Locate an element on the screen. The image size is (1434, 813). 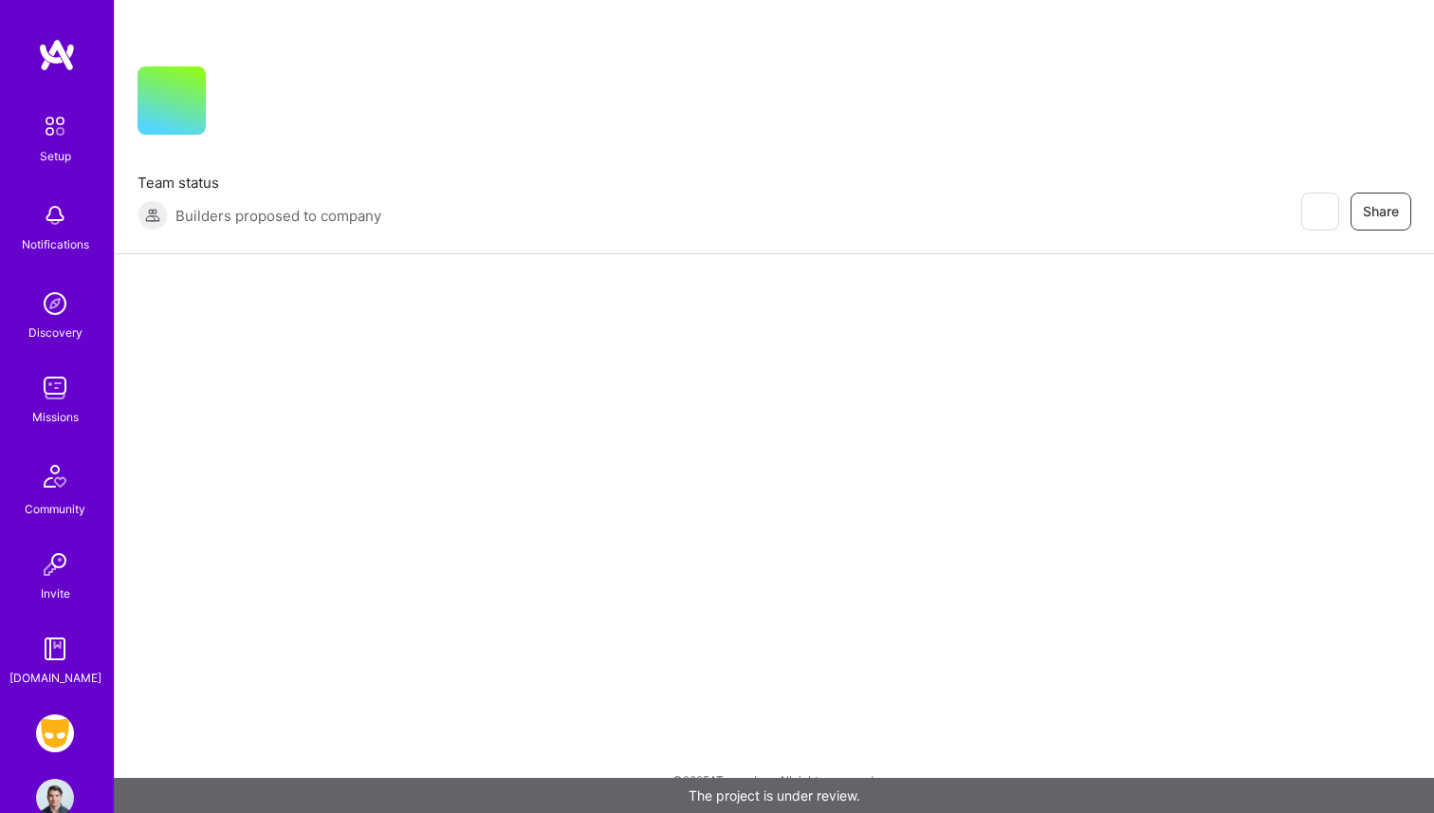
img: Community is located at coordinates (55, 476).